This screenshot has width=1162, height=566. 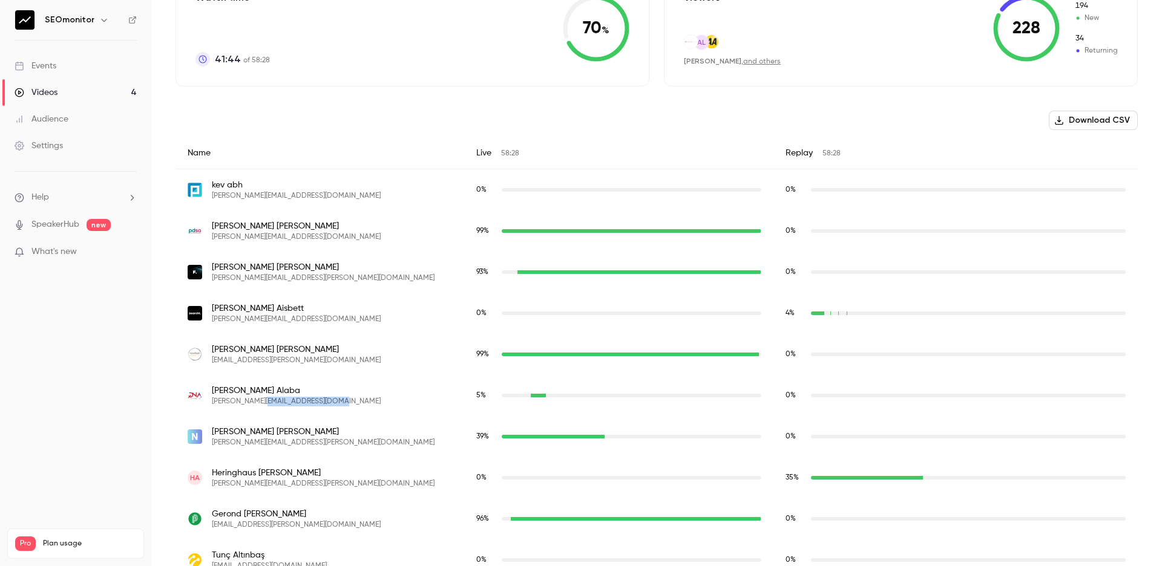 I want to click on span: Plan usage, so click(x=90, y=544).